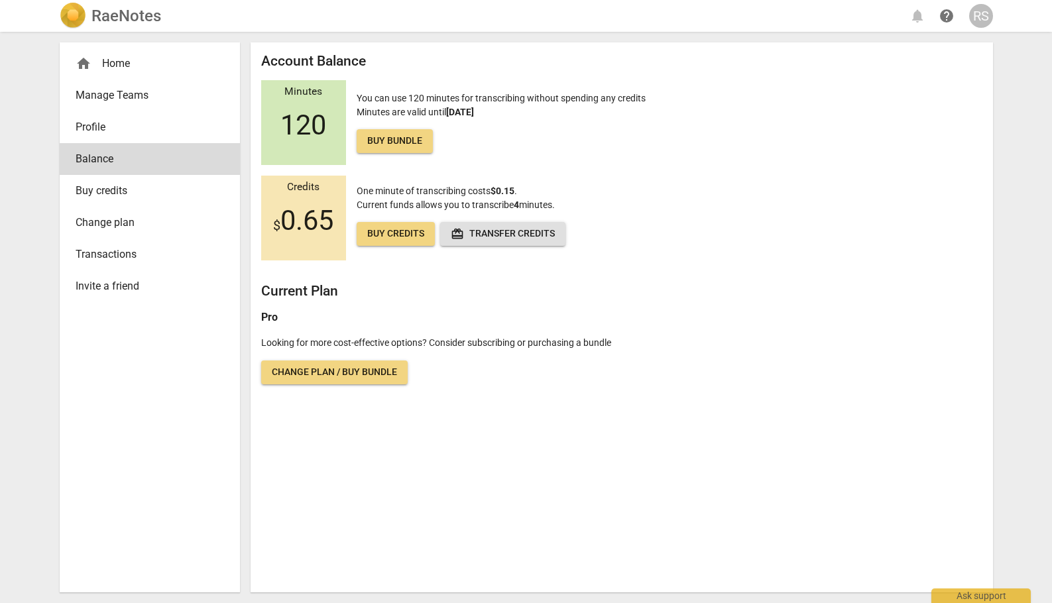 The height and width of the screenshot is (603, 1052). Describe the element at coordinates (394, 141) in the screenshot. I see `a: Buy bundle` at that location.